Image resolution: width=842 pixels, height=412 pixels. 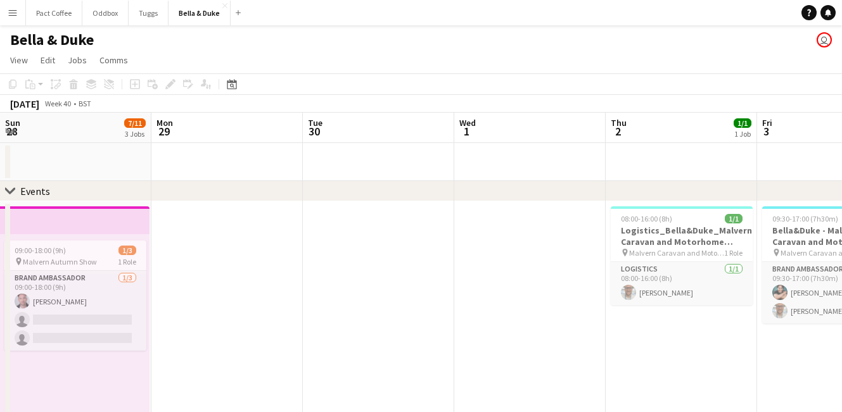 What do you see at coordinates (466, 131) in the screenshot?
I see `span: 1` at bounding box center [466, 131].